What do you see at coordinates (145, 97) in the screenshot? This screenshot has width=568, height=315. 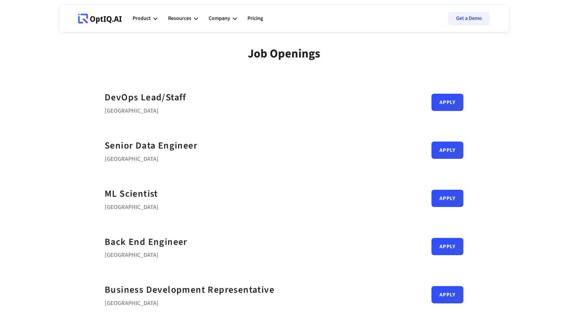 I see `div: DevOps Lead/Staff` at bounding box center [145, 97].